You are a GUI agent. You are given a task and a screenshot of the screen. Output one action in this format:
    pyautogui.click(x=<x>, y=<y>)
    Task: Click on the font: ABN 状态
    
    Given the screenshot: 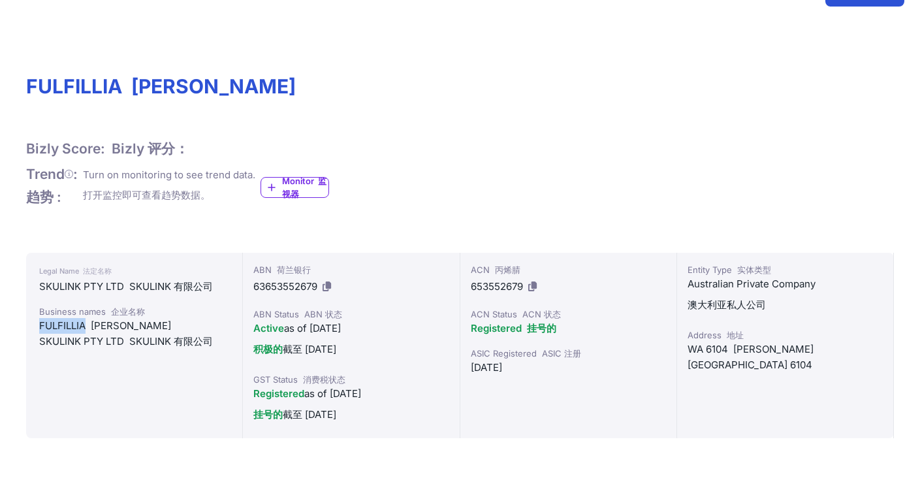 What is the action you would take?
    pyautogui.click(x=323, y=314)
    